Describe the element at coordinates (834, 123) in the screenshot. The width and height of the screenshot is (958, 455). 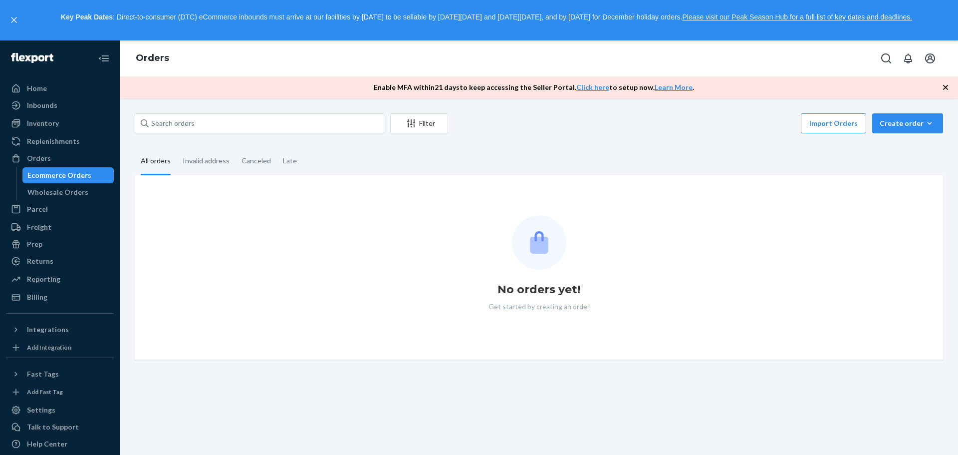
I see `button: Import Orders` at that location.